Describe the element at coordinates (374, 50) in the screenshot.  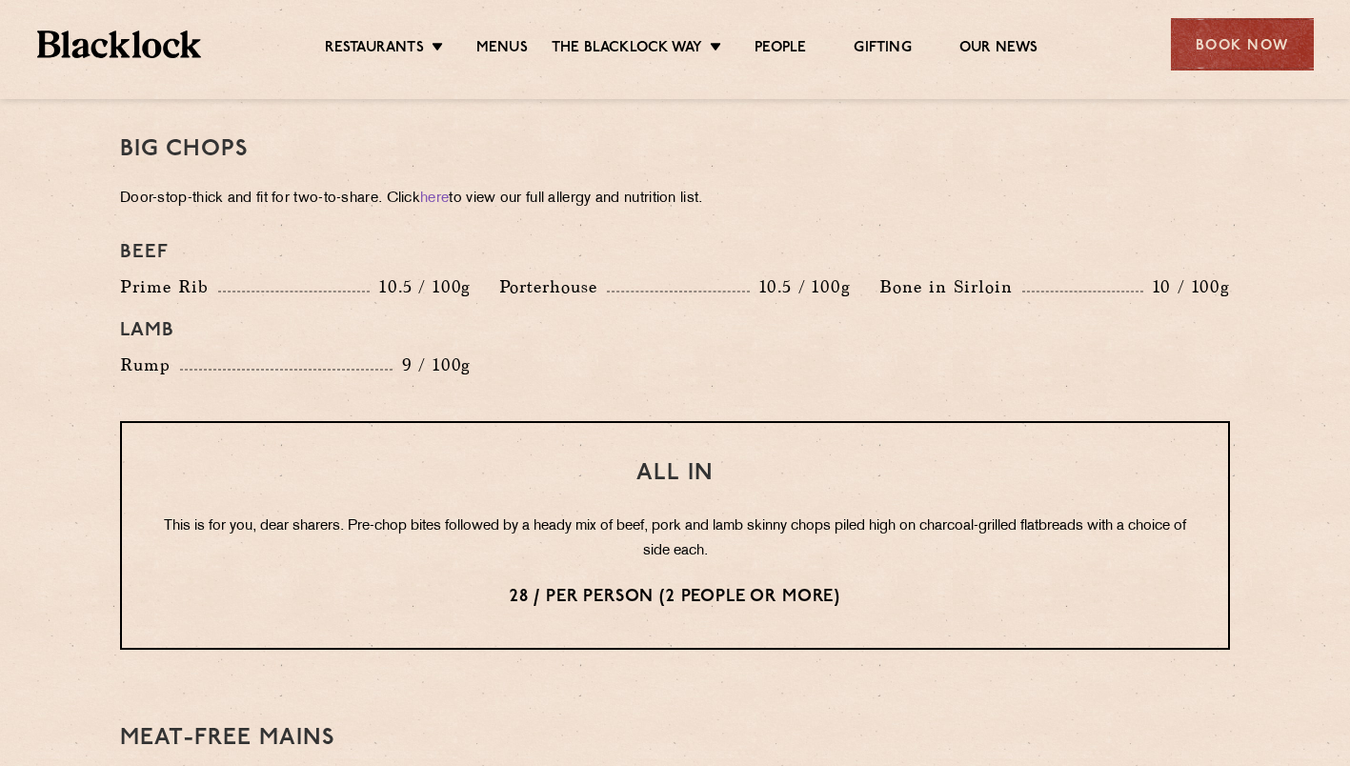
I see `a: Restaurants` at that location.